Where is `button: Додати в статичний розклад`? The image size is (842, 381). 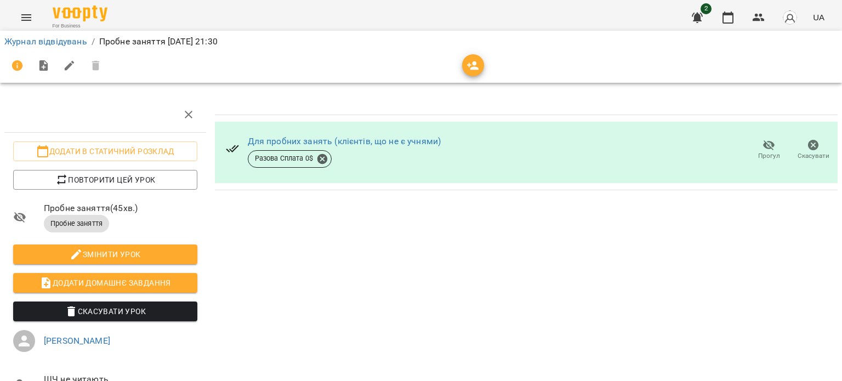 button: Додати в статичний розклад is located at coordinates (105, 151).